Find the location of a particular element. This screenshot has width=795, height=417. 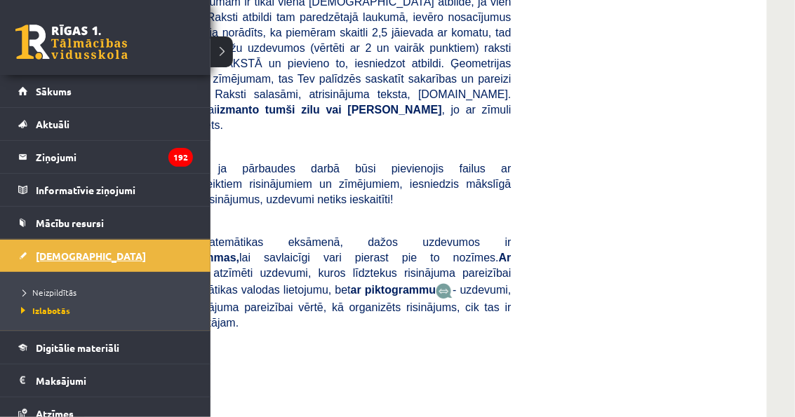

span: Mācību resursi is located at coordinates (69, 223).